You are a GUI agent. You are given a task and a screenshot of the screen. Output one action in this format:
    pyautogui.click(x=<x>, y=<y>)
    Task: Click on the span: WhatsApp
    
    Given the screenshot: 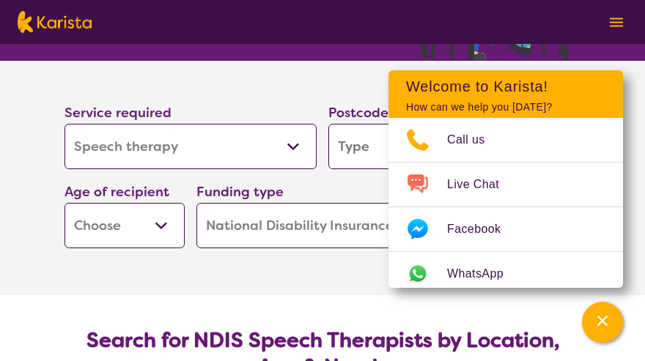 What is the action you would take?
    pyautogui.click(x=484, y=274)
    